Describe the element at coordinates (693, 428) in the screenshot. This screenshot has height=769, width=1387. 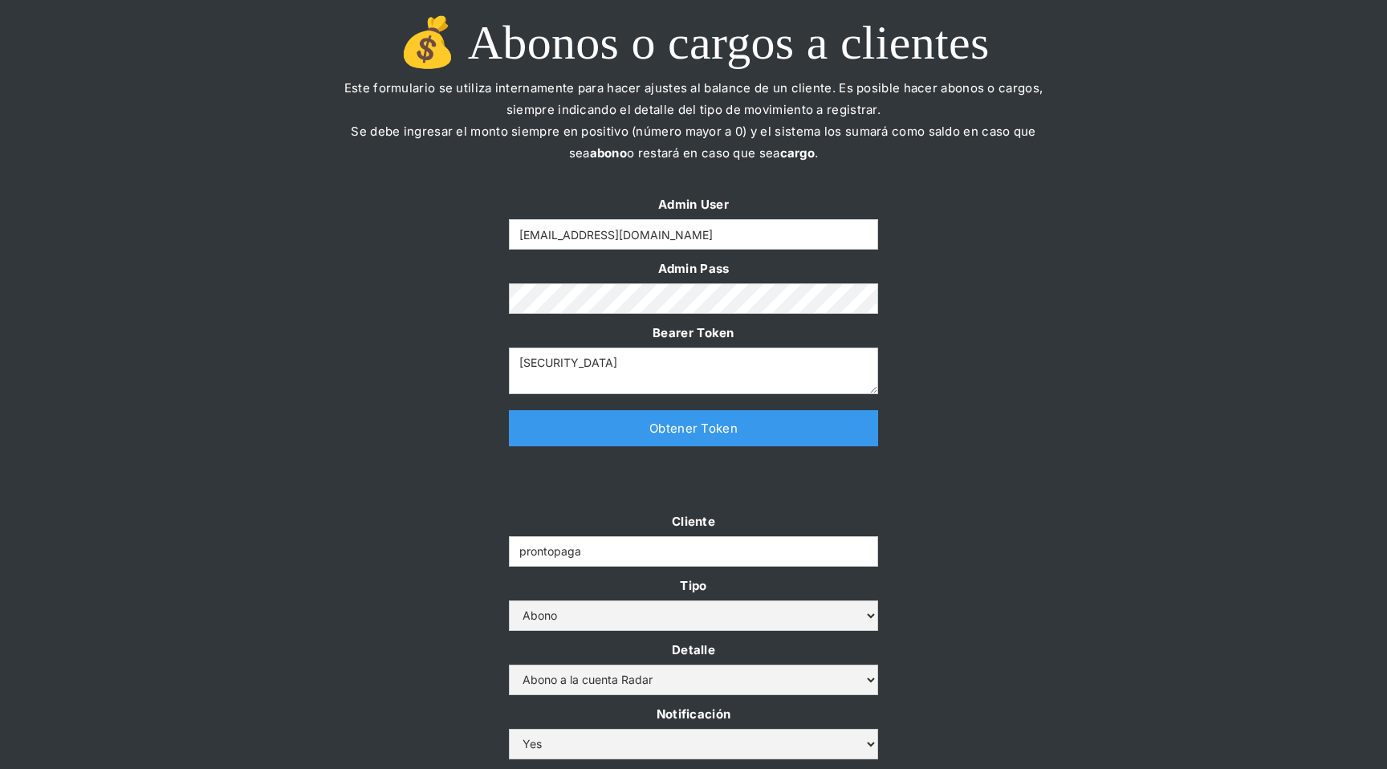
I see `a: Obtener Token` at that location.